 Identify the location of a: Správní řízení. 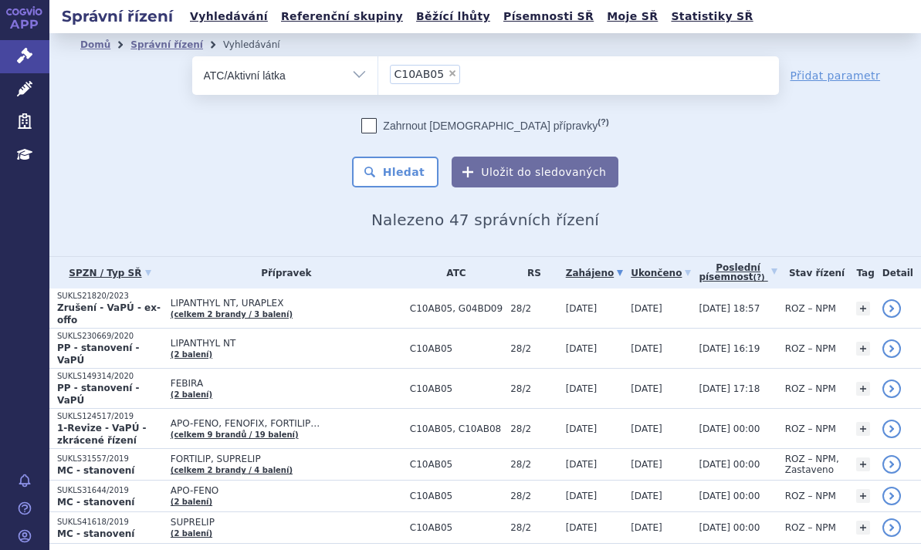
(167, 45).